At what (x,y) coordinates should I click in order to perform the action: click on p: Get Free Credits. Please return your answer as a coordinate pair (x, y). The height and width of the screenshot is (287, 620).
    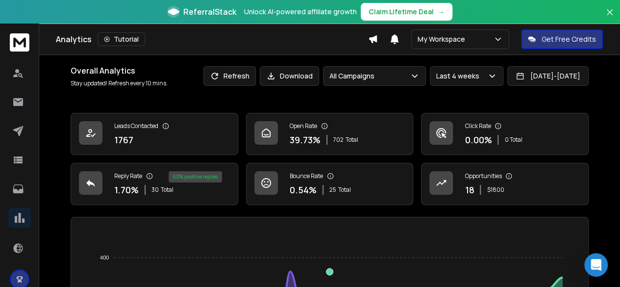
    Looking at the image, I should click on (568, 39).